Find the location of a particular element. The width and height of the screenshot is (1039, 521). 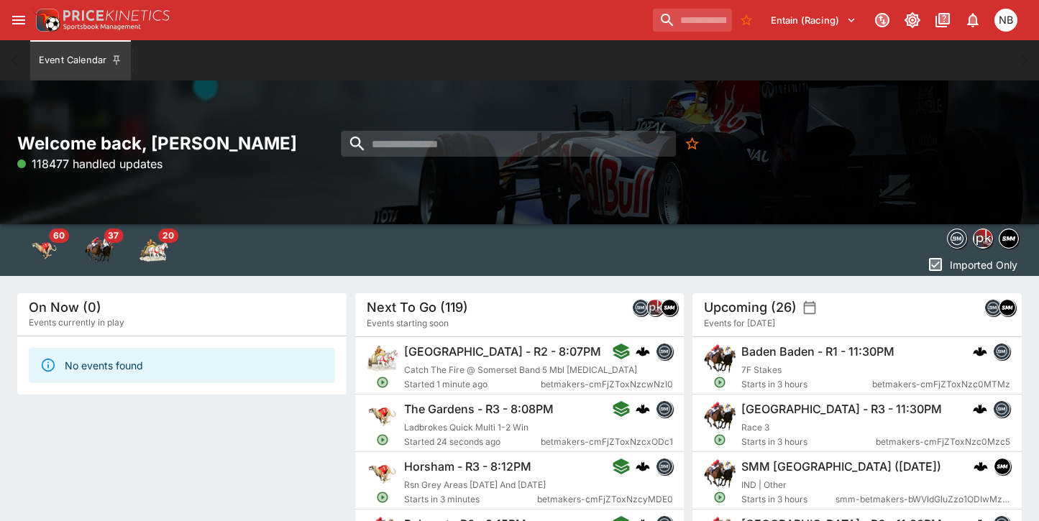

button: Imported Only is located at coordinates (972, 265).